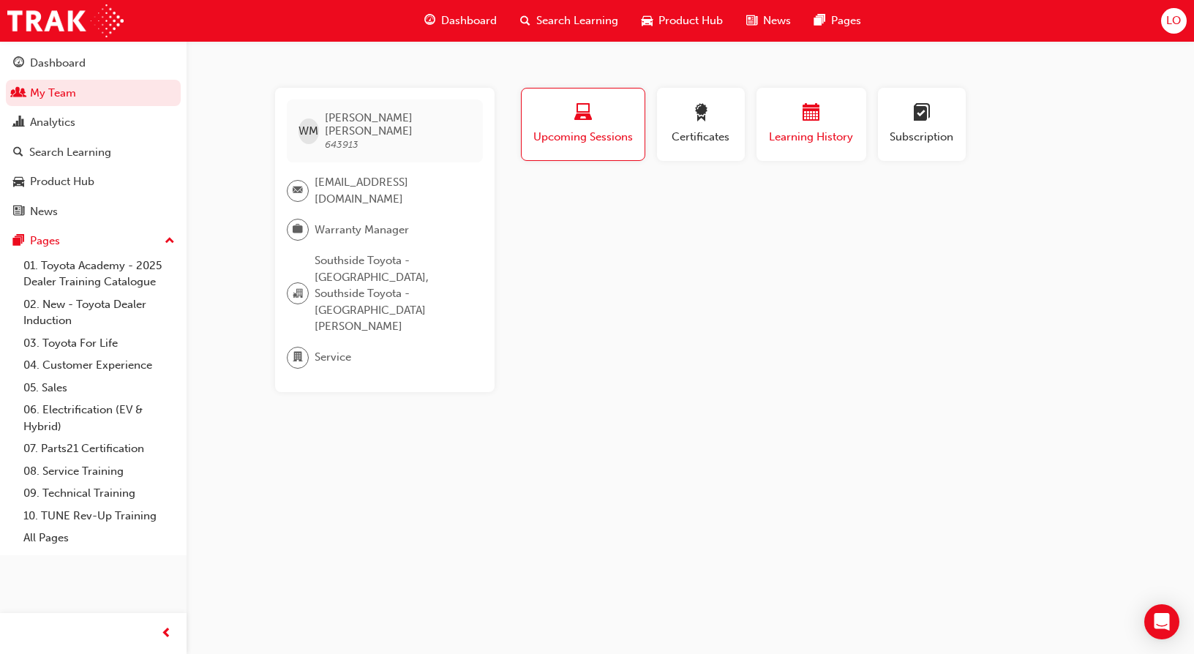  Describe the element at coordinates (361, 230) in the screenshot. I see `span: Warranty Manager` at that location.